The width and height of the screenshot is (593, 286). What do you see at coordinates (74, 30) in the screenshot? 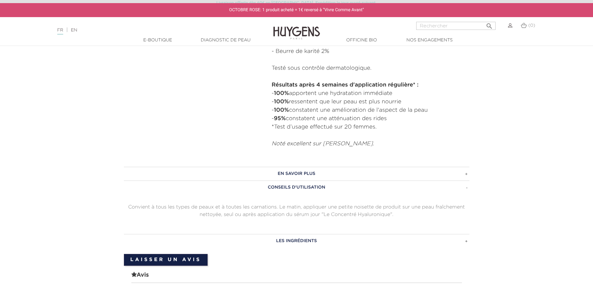
I see `a: EN` at bounding box center [74, 30].